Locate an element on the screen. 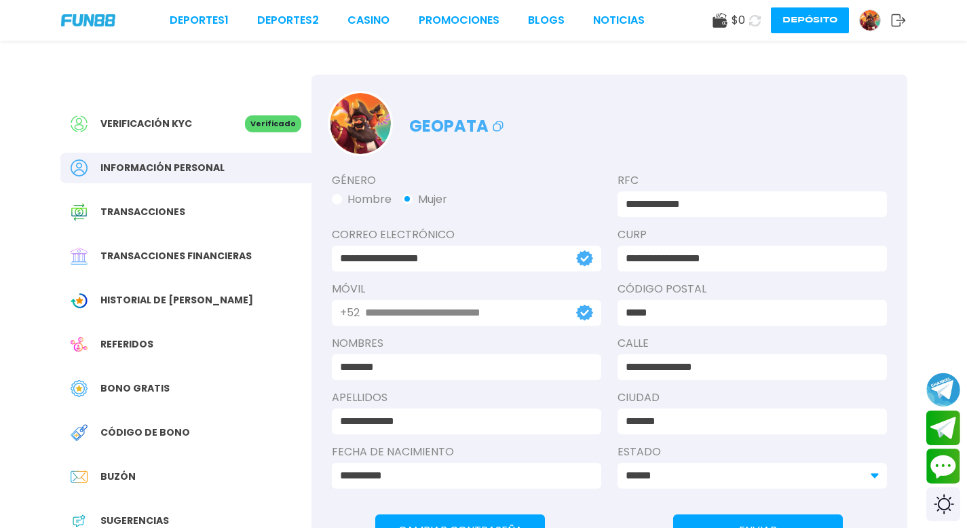 The width and height of the screenshot is (967, 528). label: Ciudad is located at coordinates (752, 397).